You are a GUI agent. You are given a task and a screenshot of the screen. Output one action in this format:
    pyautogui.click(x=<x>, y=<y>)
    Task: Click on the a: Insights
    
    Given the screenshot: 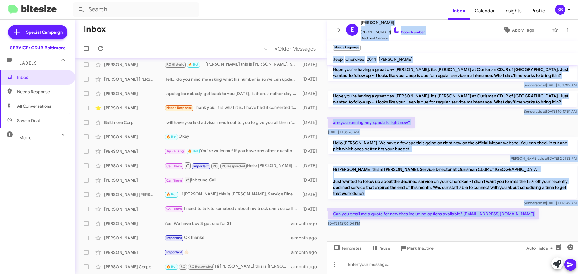 What is the action you would take?
    pyautogui.click(x=513, y=11)
    